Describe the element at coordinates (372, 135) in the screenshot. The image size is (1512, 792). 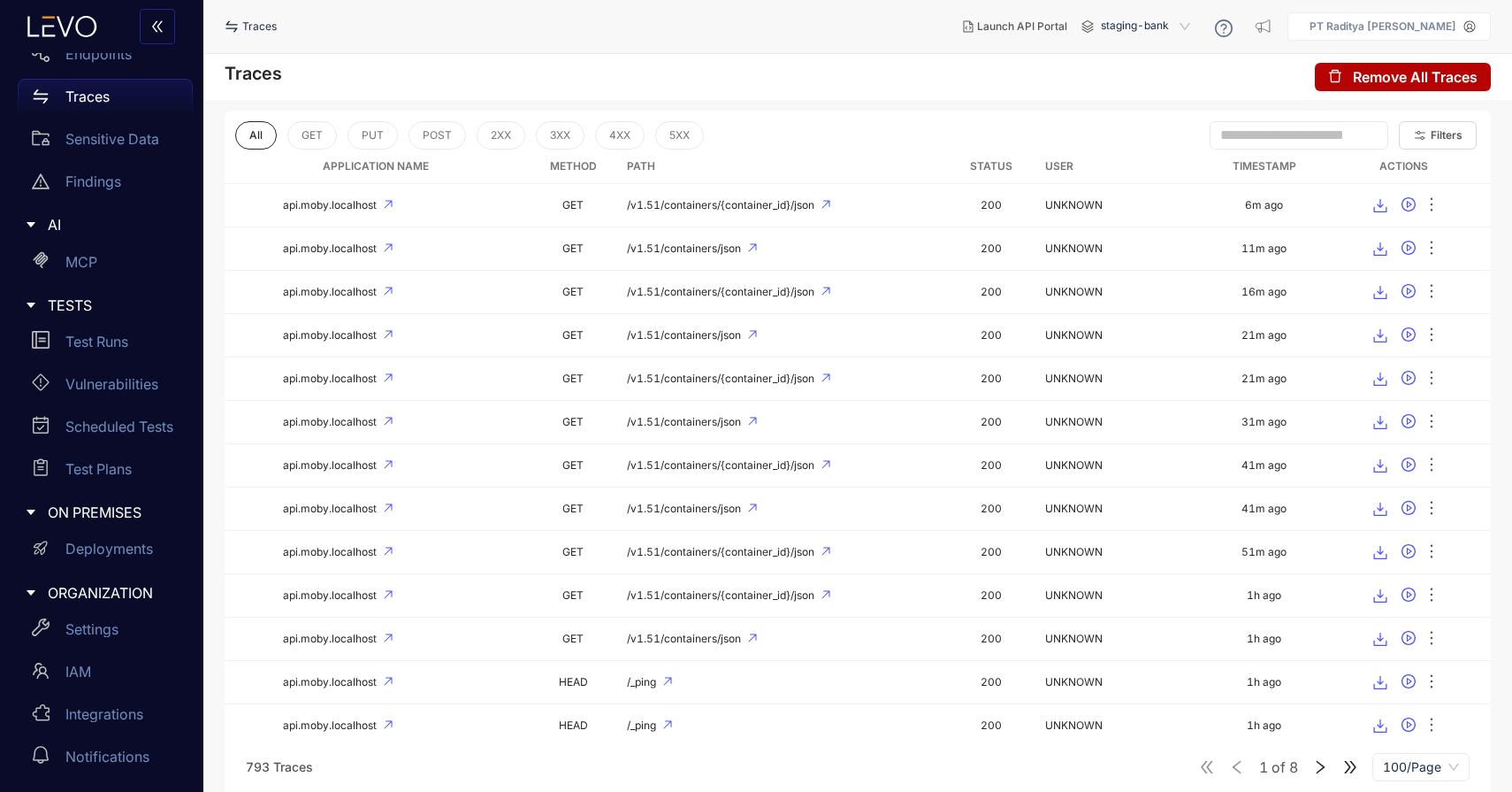
I see `span: PUT` at that location.